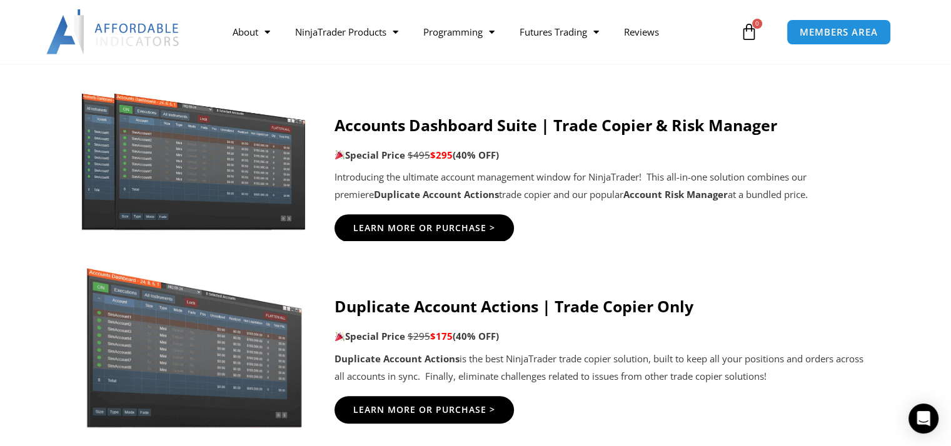 The height and width of the screenshot is (446, 951). I want to click on h4: Duplicate Account Actions | Trade Copier Only, so click(600, 306).